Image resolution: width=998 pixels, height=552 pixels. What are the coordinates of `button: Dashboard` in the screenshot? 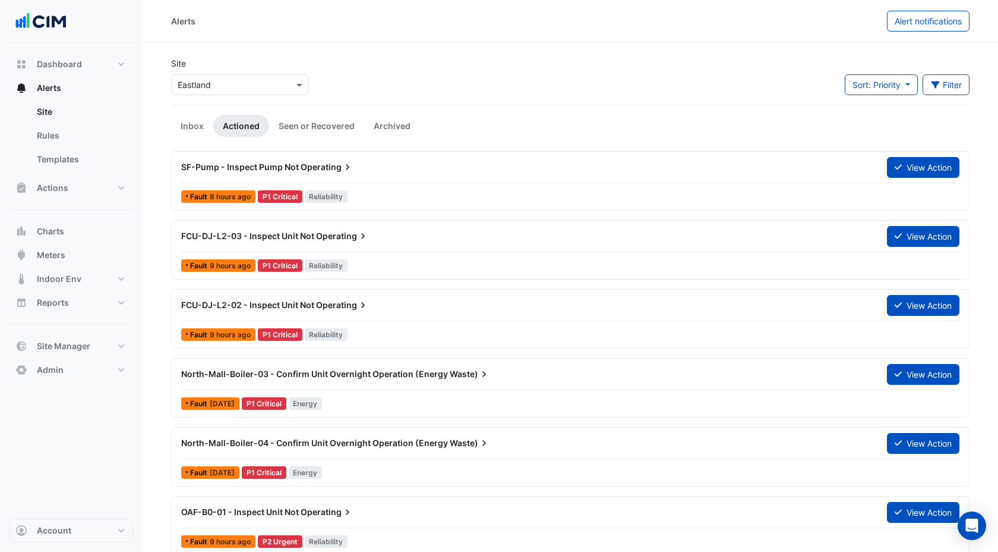 It's located at (71, 64).